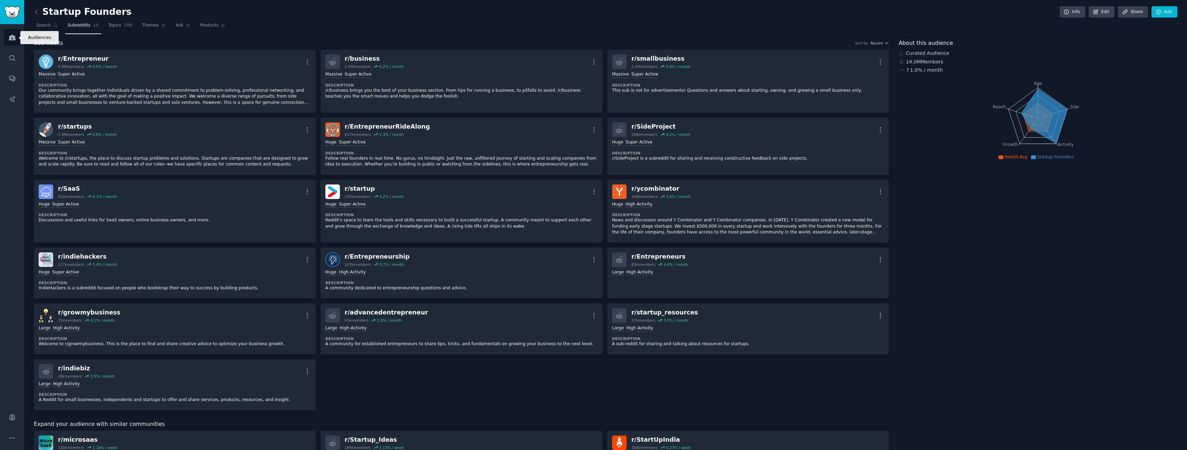  I want to click on div: 83k members, so click(643, 265).